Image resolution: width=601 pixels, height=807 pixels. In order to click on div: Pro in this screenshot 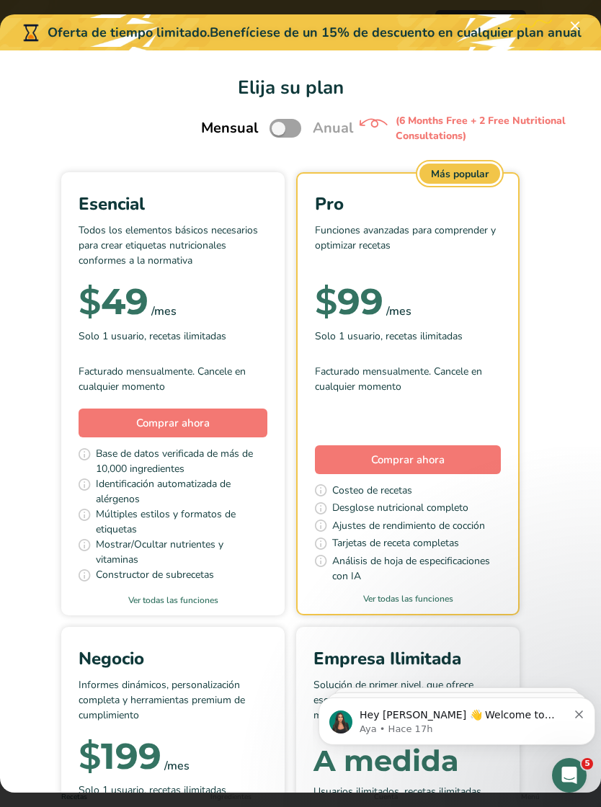, I will do `click(408, 204)`.